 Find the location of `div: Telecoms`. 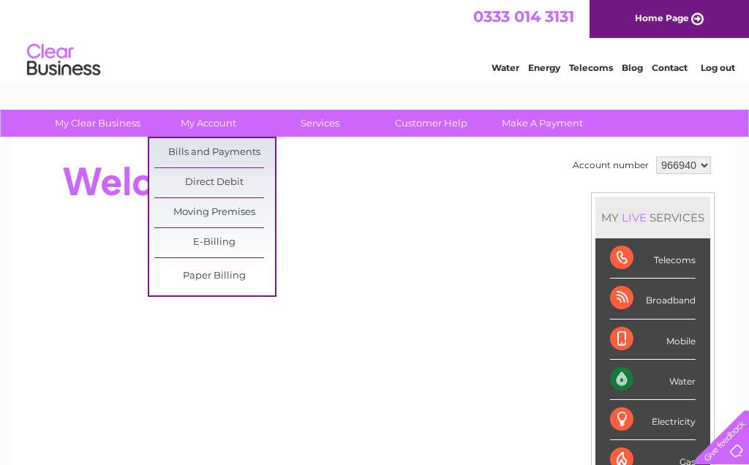

div: Telecoms is located at coordinates (652, 258).